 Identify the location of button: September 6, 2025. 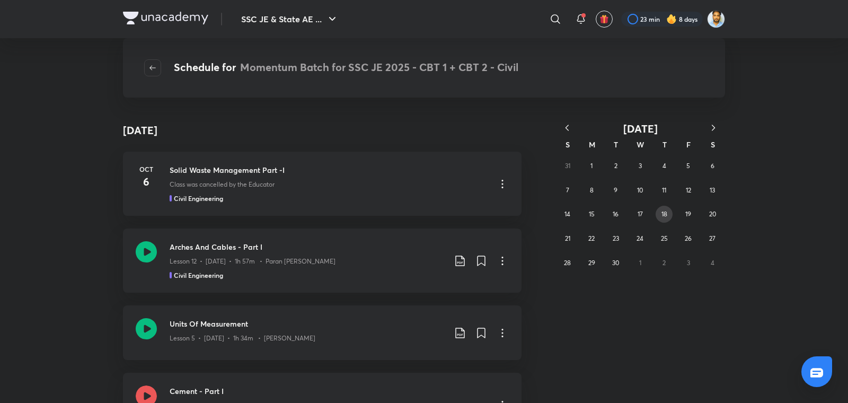
(713, 166).